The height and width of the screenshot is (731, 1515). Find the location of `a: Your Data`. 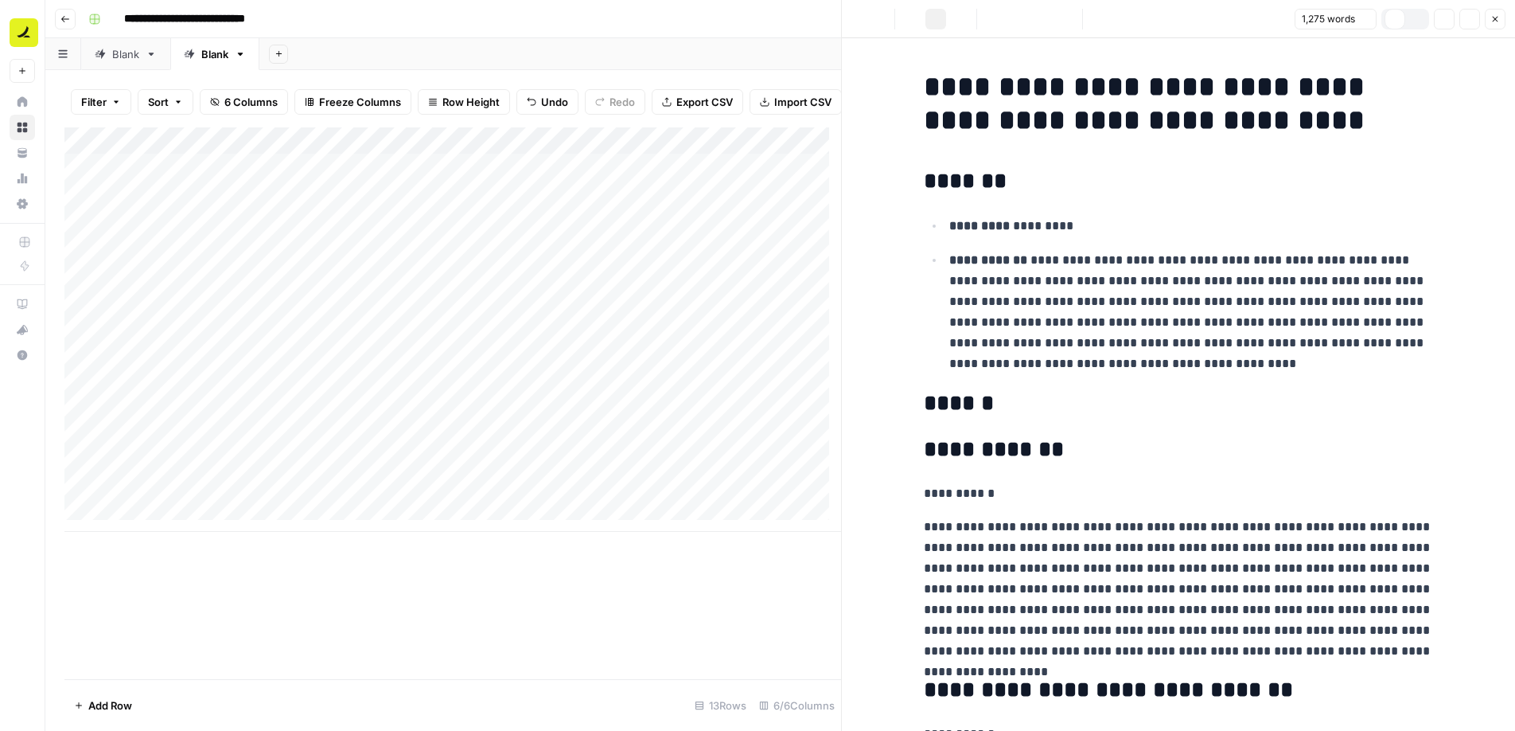

a: Your Data is located at coordinates (22, 153).